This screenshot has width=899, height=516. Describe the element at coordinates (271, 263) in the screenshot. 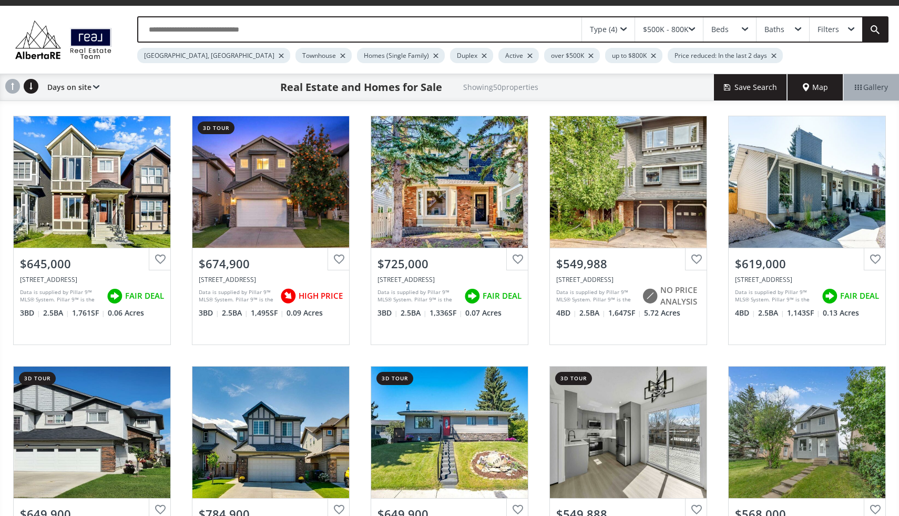

I see `div: $674,900` at that location.